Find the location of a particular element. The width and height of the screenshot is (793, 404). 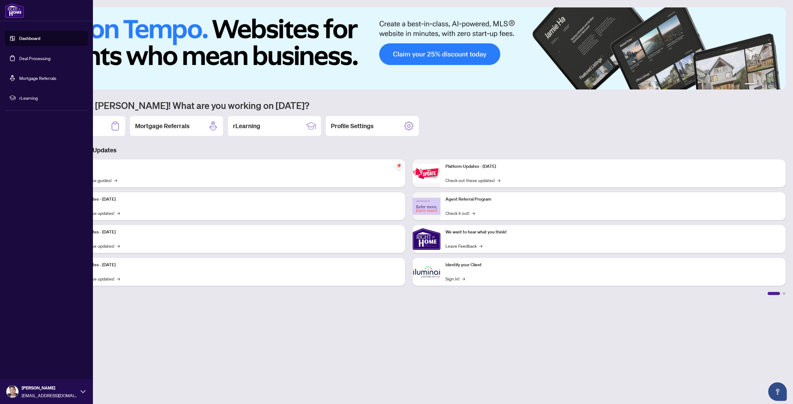

button: 5 is located at coordinates (773, 85).